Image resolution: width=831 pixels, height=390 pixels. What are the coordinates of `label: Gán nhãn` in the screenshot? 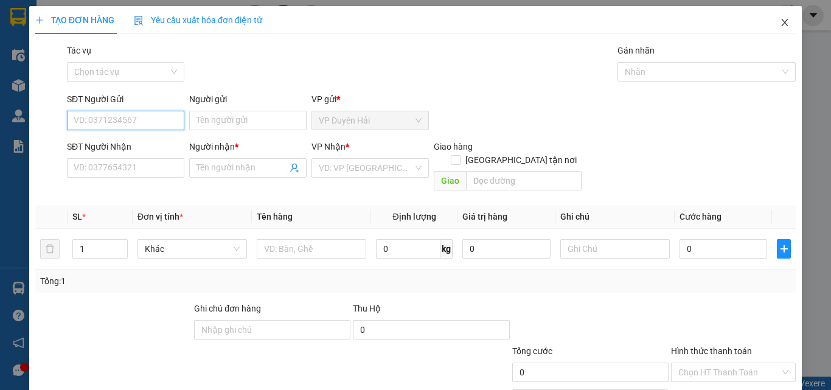 It's located at (636, 50).